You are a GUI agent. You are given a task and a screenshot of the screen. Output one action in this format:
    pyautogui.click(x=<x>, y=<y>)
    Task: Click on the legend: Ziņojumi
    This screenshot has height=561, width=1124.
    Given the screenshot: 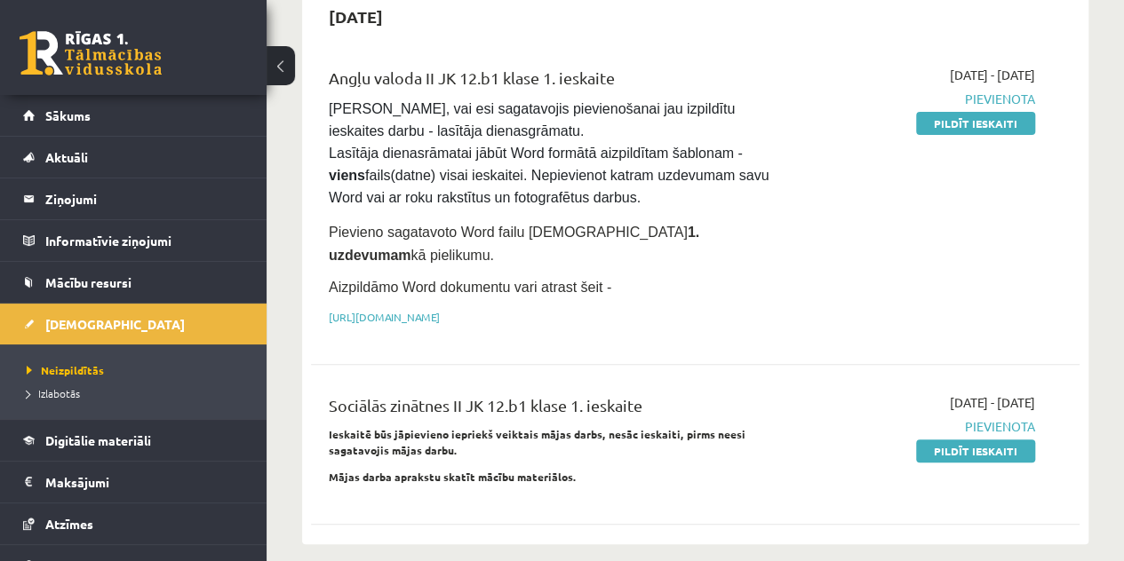 What is the action you would take?
    pyautogui.click(x=145, y=199)
    